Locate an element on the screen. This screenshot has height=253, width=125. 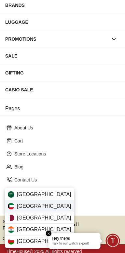
div: Hey there! is located at coordinates (75, 239).